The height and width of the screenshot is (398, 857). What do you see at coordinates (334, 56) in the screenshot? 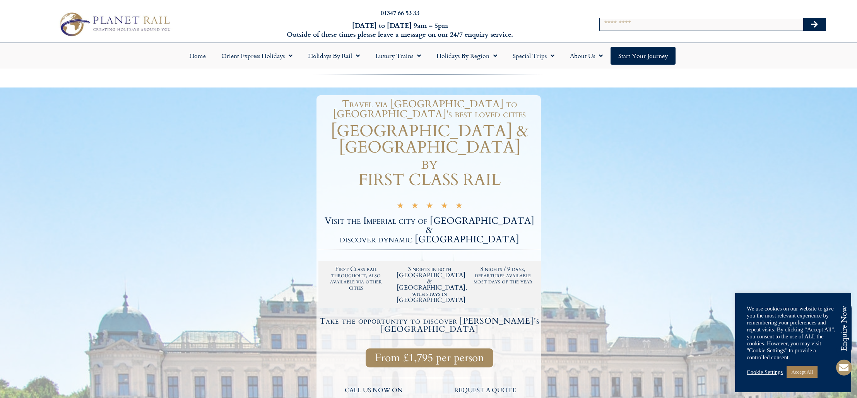
I see `a: Holidays by Rail` at bounding box center [334, 56].